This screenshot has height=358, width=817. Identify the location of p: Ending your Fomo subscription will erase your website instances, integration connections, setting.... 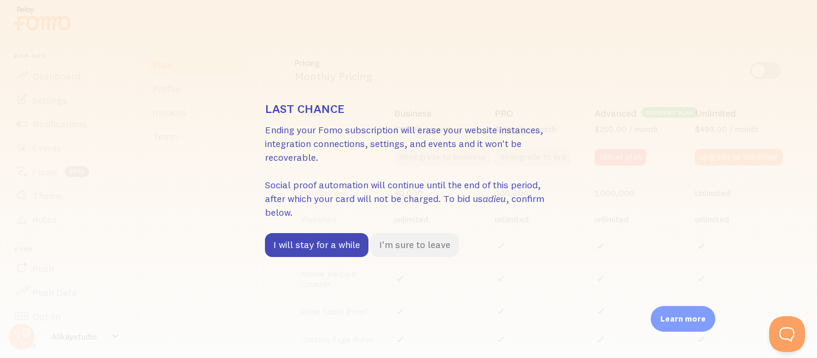
(408, 171).